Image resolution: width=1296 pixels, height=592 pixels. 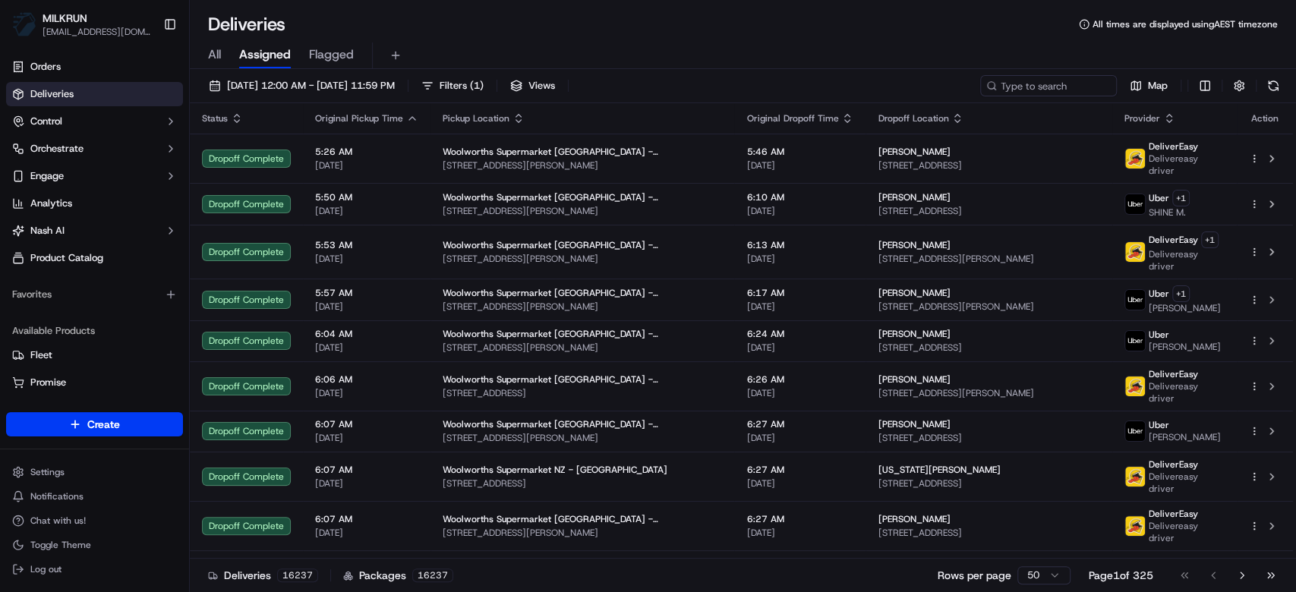 I want to click on span: Assigned, so click(x=265, y=55).